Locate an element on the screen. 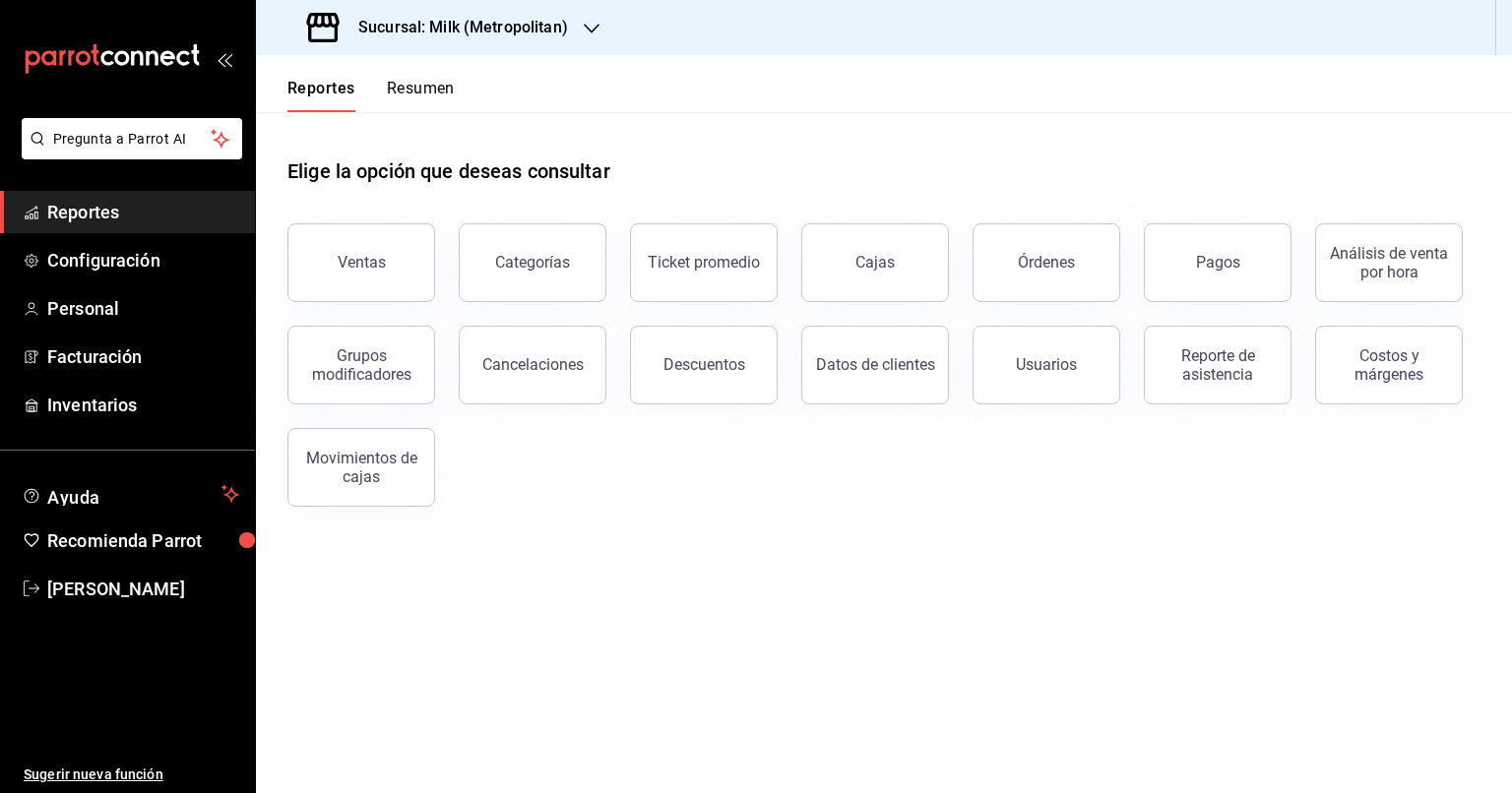  span: Facturación is located at coordinates (143, 356).